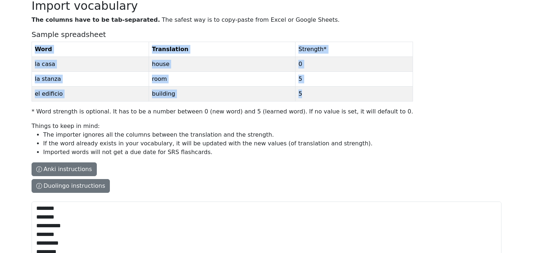  Describe the element at coordinates (90, 94) in the screenshot. I see `td: el edificio` at that location.